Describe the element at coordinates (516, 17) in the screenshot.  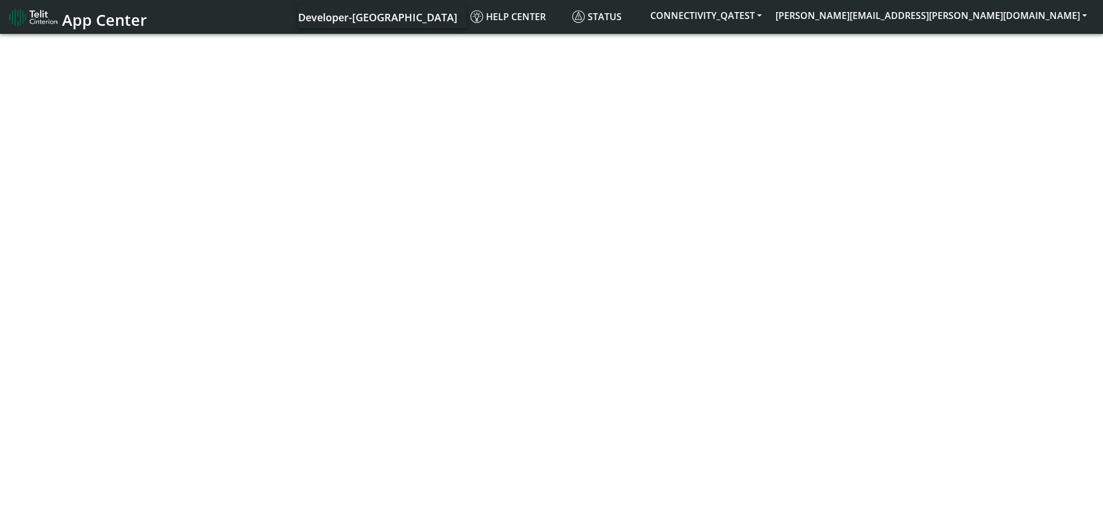
I see `a: Help center` at that location.